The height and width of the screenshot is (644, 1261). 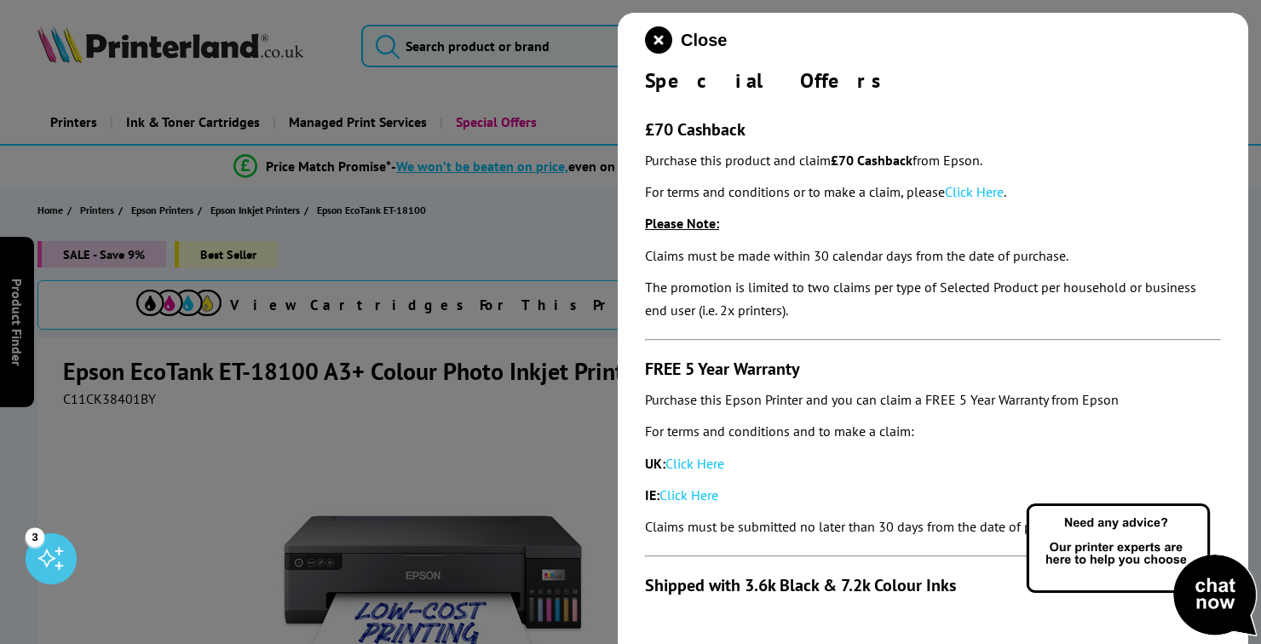 What do you see at coordinates (933, 400) in the screenshot?
I see `p: Purchase this Epson Printer and you can claim a FREE 5 Year Warranty from Epson` at bounding box center [933, 400].